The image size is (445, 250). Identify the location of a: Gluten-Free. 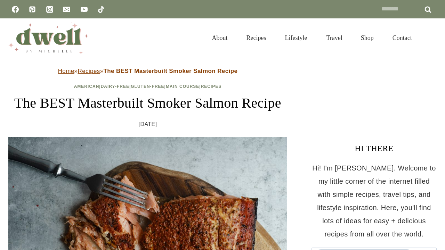
(147, 87).